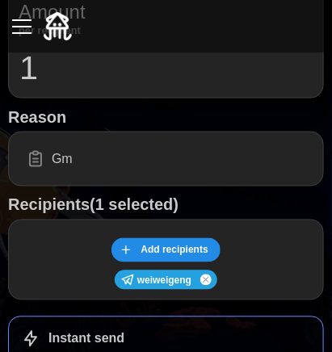  Describe the element at coordinates (165, 117) in the screenshot. I see `h1: Reason` at that location.